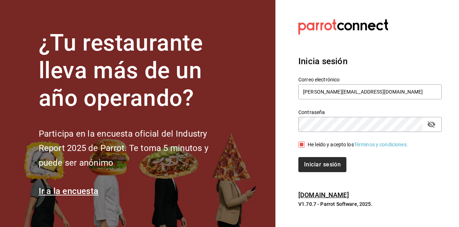 The width and height of the screenshot is (459, 227). Describe the element at coordinates (370, 80) in the screenshot. I see `label: Correo electrónico` at that location.